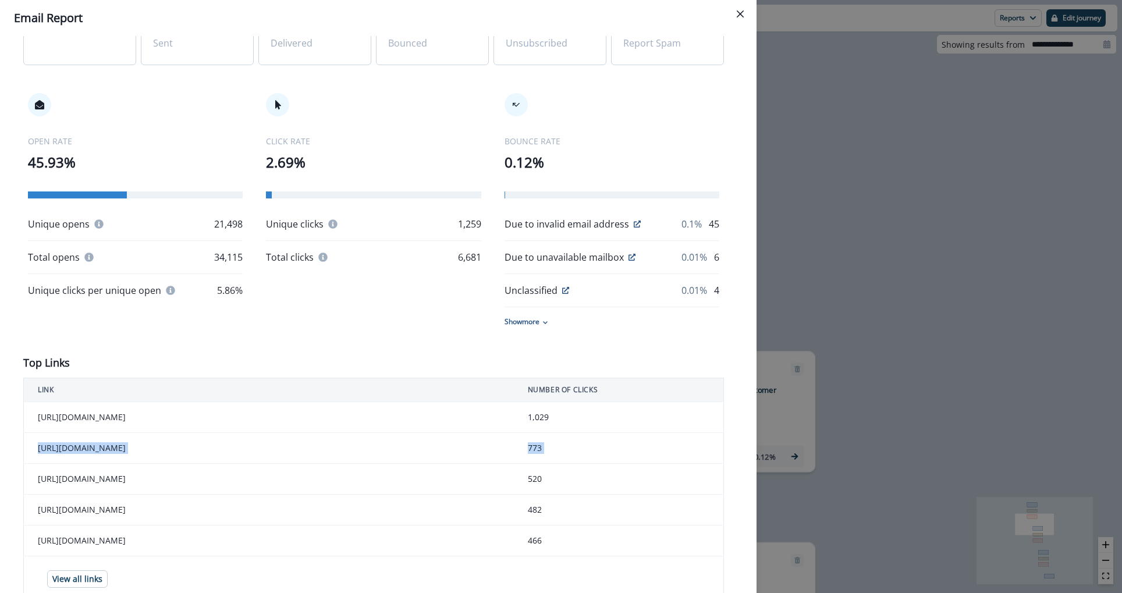 The height and width of the screenshot is (593, 1122). What do you see at coordinates (619, 448) in the screenshot?
I see `td: 773` at bounding box center [619, 448].